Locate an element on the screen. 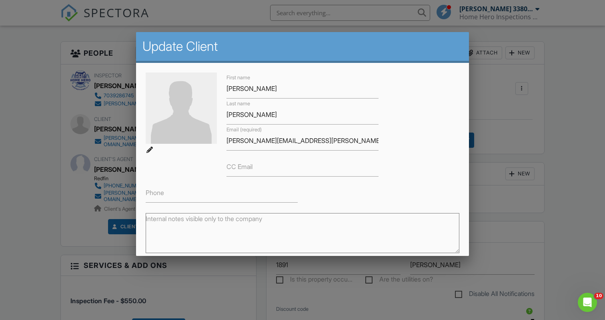 The width and height of the screenshot is (605, 320). span: 10 is located at coordinates (598, 296).